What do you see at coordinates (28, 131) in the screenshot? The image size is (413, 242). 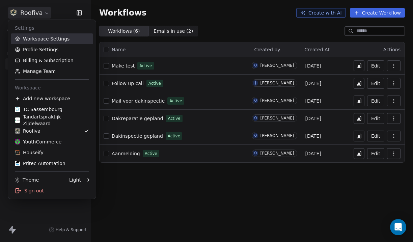 I see `div: Roofiva` at bounding box center [28, 131].